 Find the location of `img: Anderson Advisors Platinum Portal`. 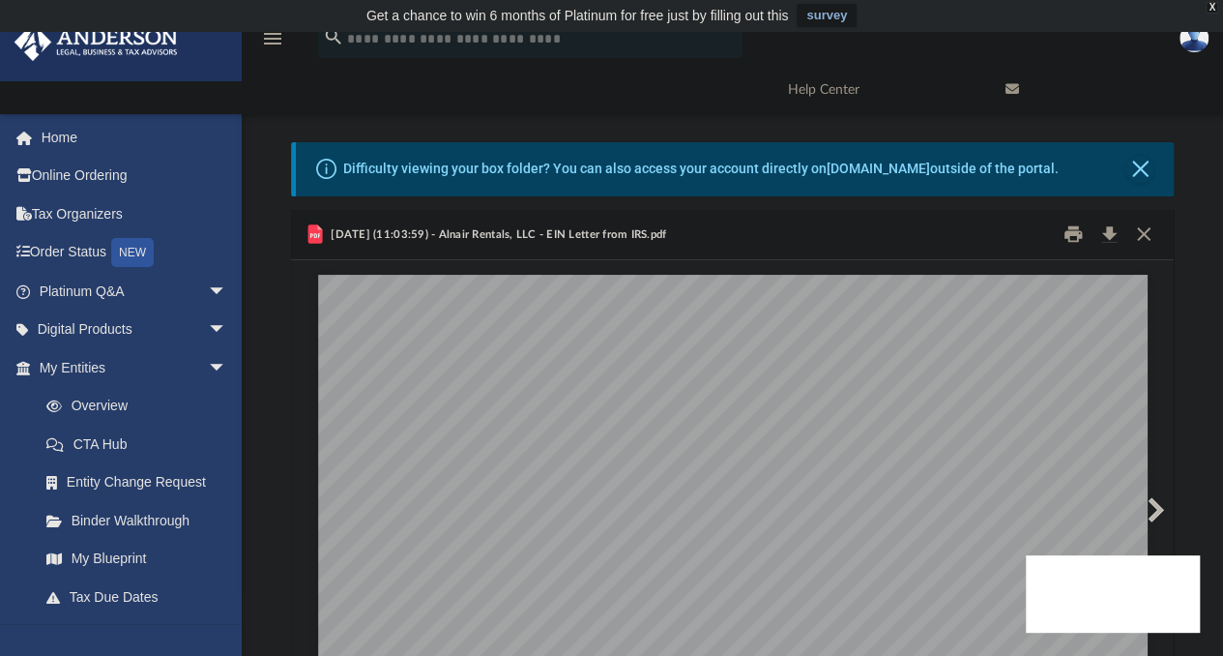

img: Anderson Advisors Platinum Portal is located at coordinates (96, 42).